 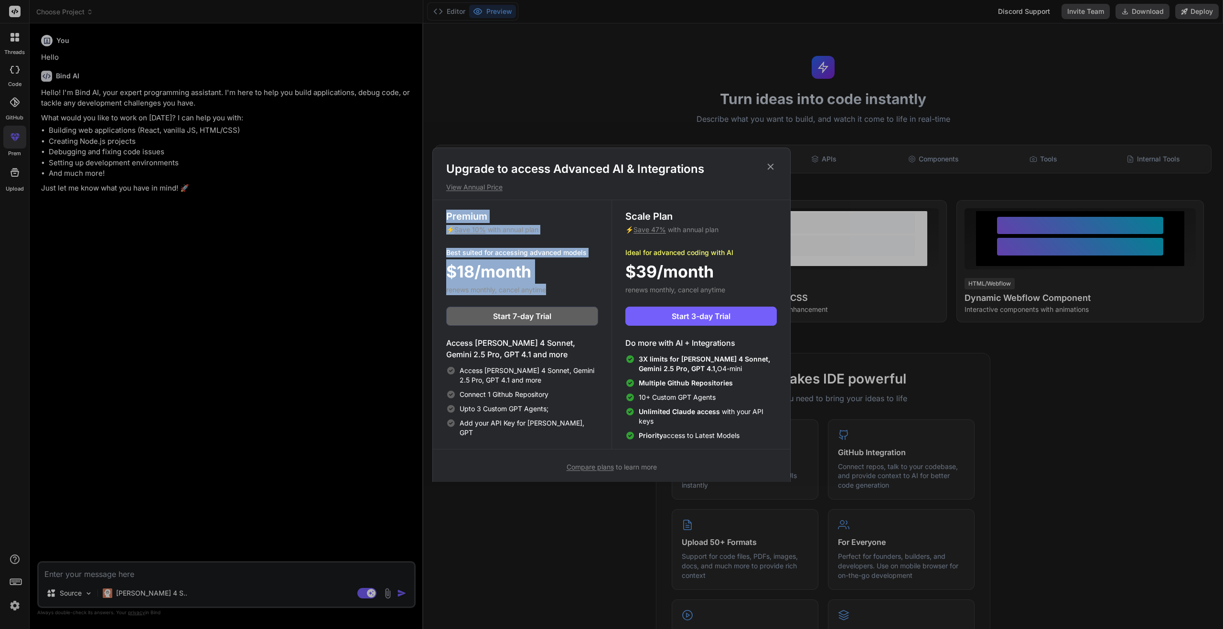 What do you see at coordinates (669, 271) in the screenshot?
I see `span: $39/month` at bounding box center [669, 271].